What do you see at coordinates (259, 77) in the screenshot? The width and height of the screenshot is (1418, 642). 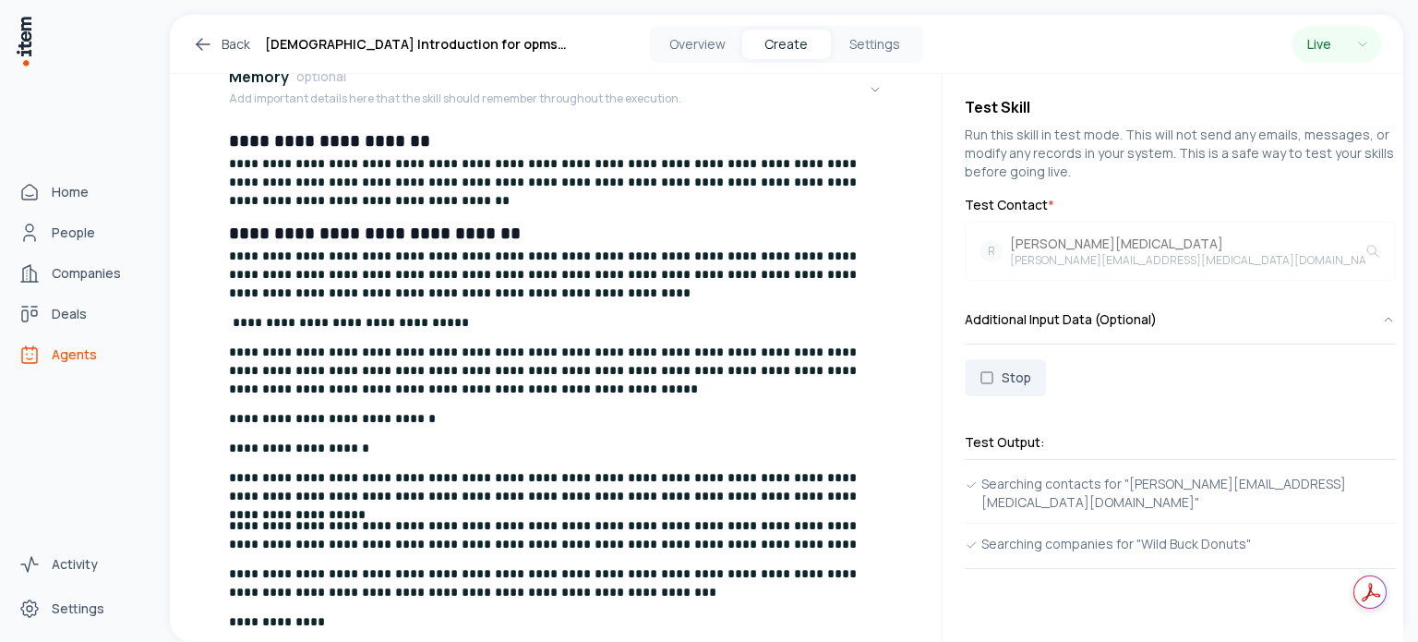 I see `h4: Memory` at bounding box center [259, 77].